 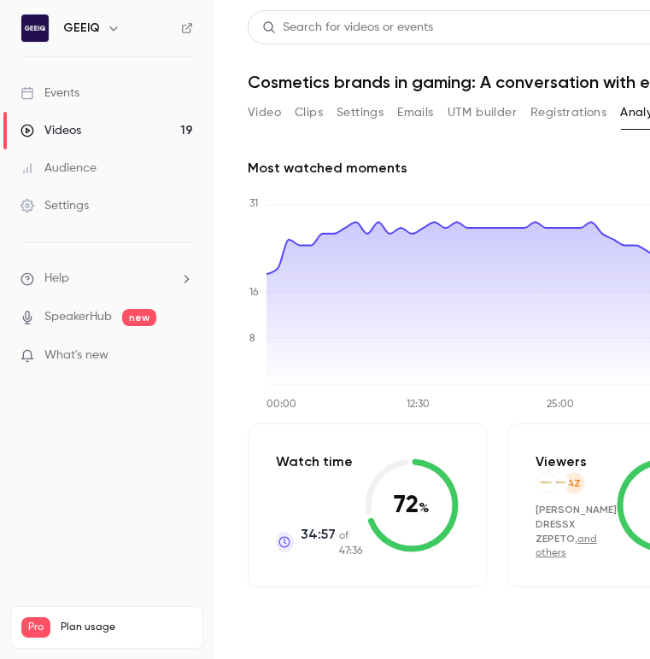 I want to click on div: Videos, so click(x=50, y=131).